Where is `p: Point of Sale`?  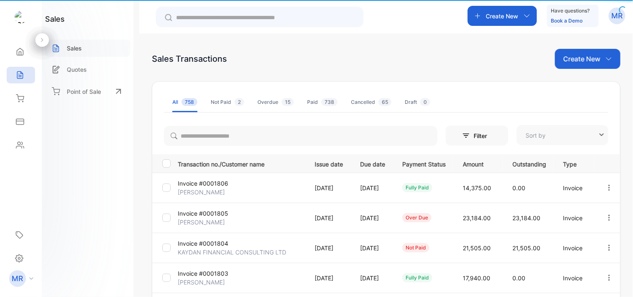
p: Point of Sale is located at coordinates (84, 91).